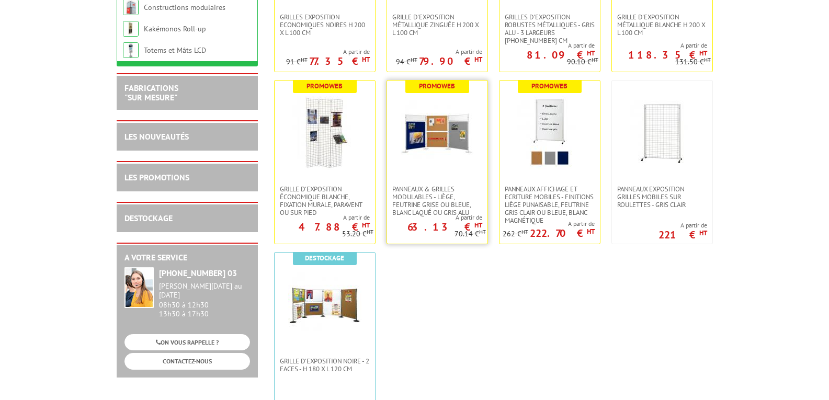 Image resolution: width=829 pixels, height=400 pixels. Describe the element at coordinates (325, 365) in the screenshot. I see `a: Grille d'exposition noire - 2 faces - H 180 x L 120 cm` at that location.